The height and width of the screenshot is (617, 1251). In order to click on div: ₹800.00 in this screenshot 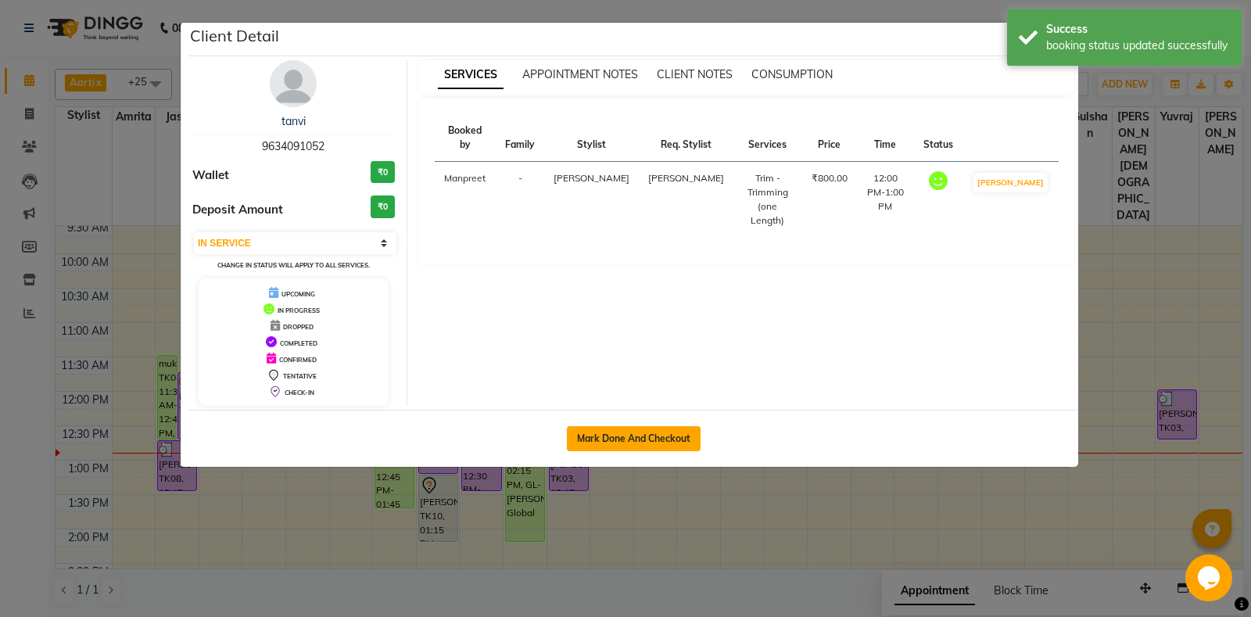, I will do `click(830, 178)`.